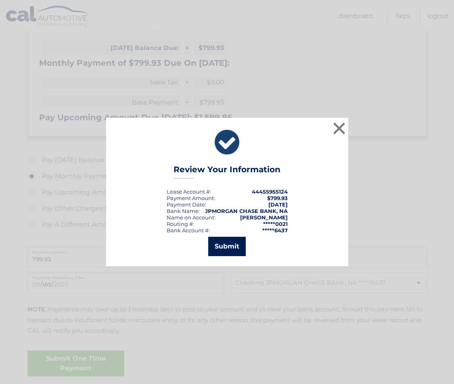 The height and width of the screenshot is (384, 454). What do you see at coordinates (188, 231) in the screenshot?
I see `div: Bank Account #:` at bounding box center [188, 231].